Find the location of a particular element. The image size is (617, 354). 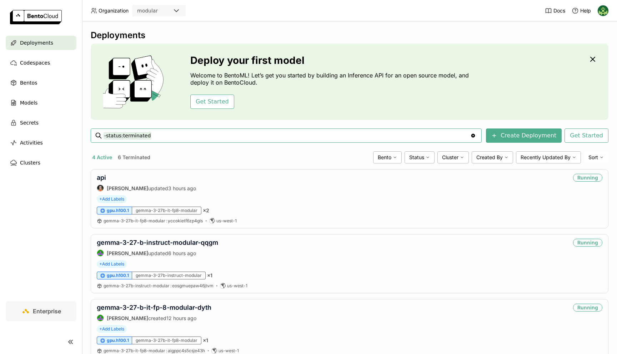

div: Created By is located at coordinates (493, 158).